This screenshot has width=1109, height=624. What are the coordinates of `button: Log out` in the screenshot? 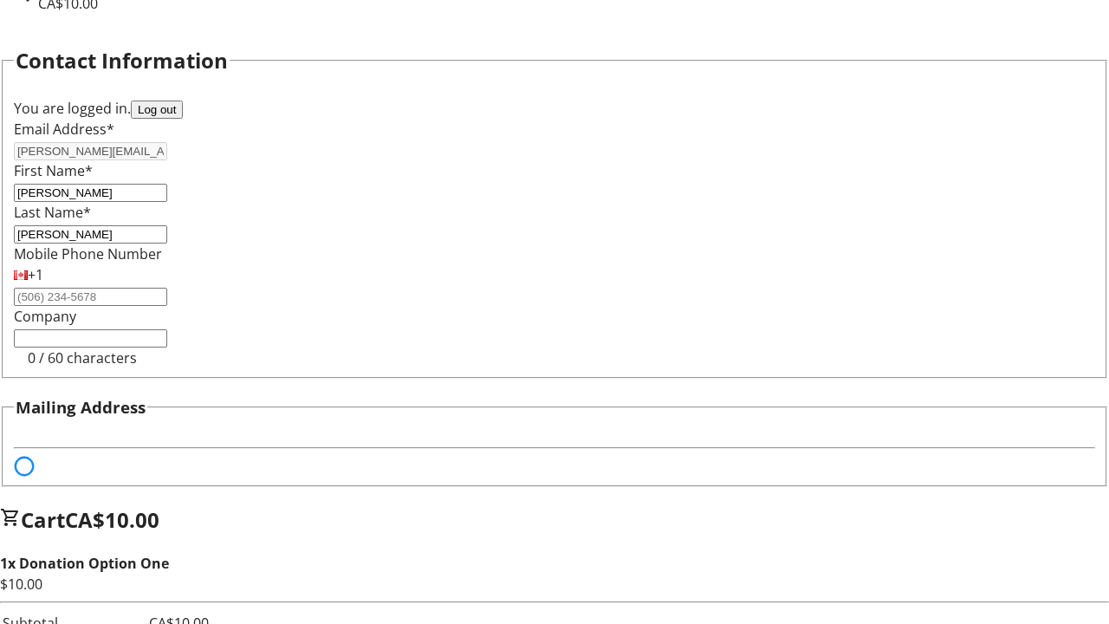 It's located at (157, 109).